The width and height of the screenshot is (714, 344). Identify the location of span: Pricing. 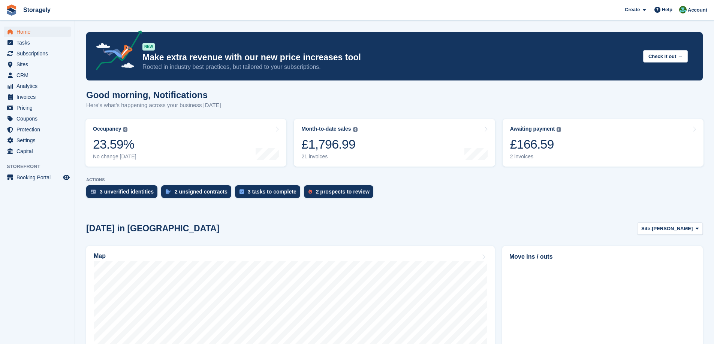
(39, 108).